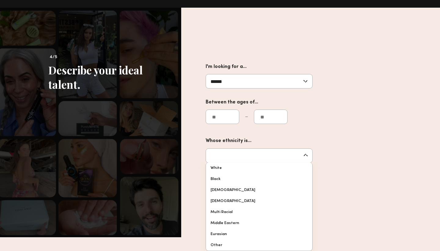 This screenshot has width=440, height=251. What do you see at coordinates (105, 57) in the screenshot?
I see `div: 4/5` at bounding box center [105, 57].